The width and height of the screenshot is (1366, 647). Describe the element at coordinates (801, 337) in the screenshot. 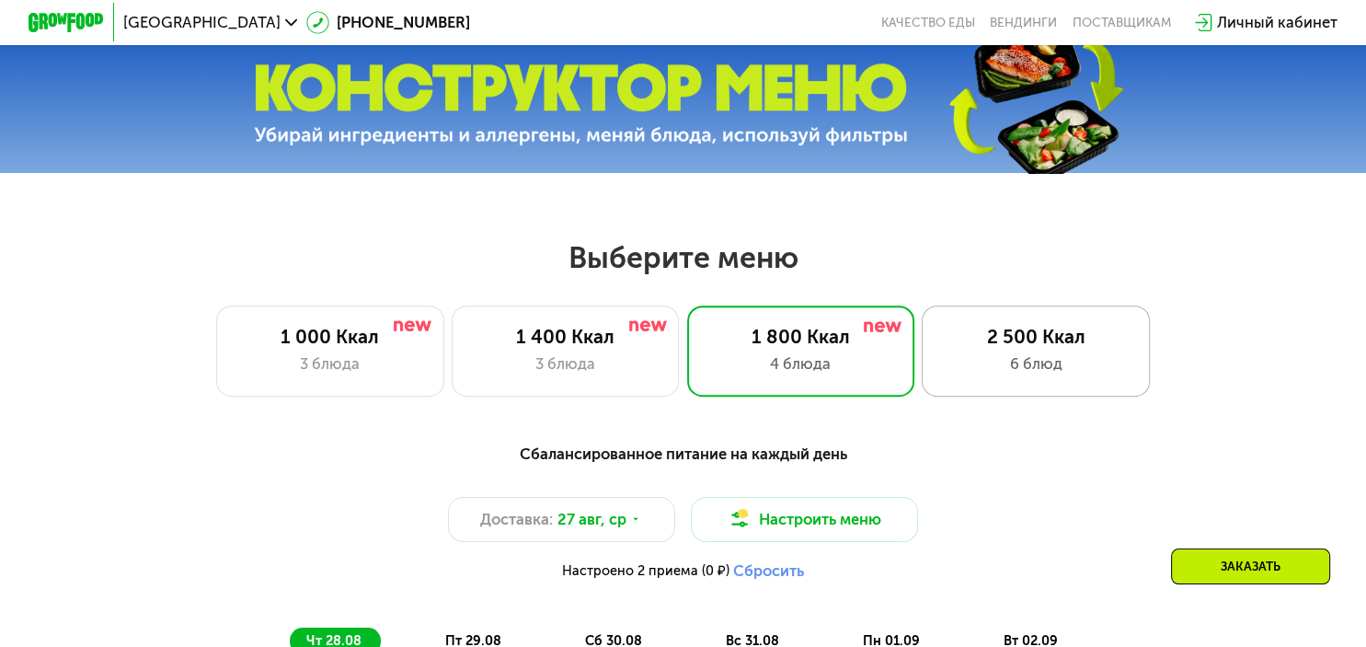

I see `div: 1 800 Ккал` at that location.